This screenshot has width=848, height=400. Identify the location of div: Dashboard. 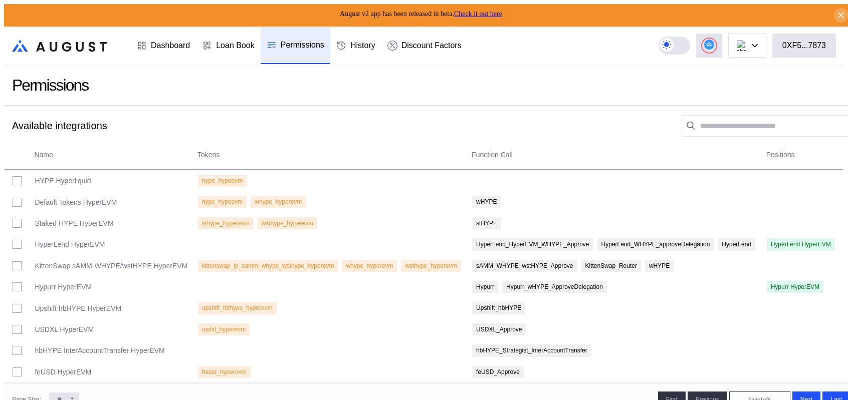
(170, 46).